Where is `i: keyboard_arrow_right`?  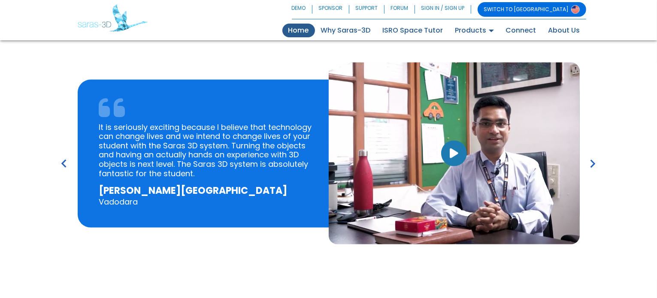
i: keyboard_arrow_right is located at coordinates (593, 164).